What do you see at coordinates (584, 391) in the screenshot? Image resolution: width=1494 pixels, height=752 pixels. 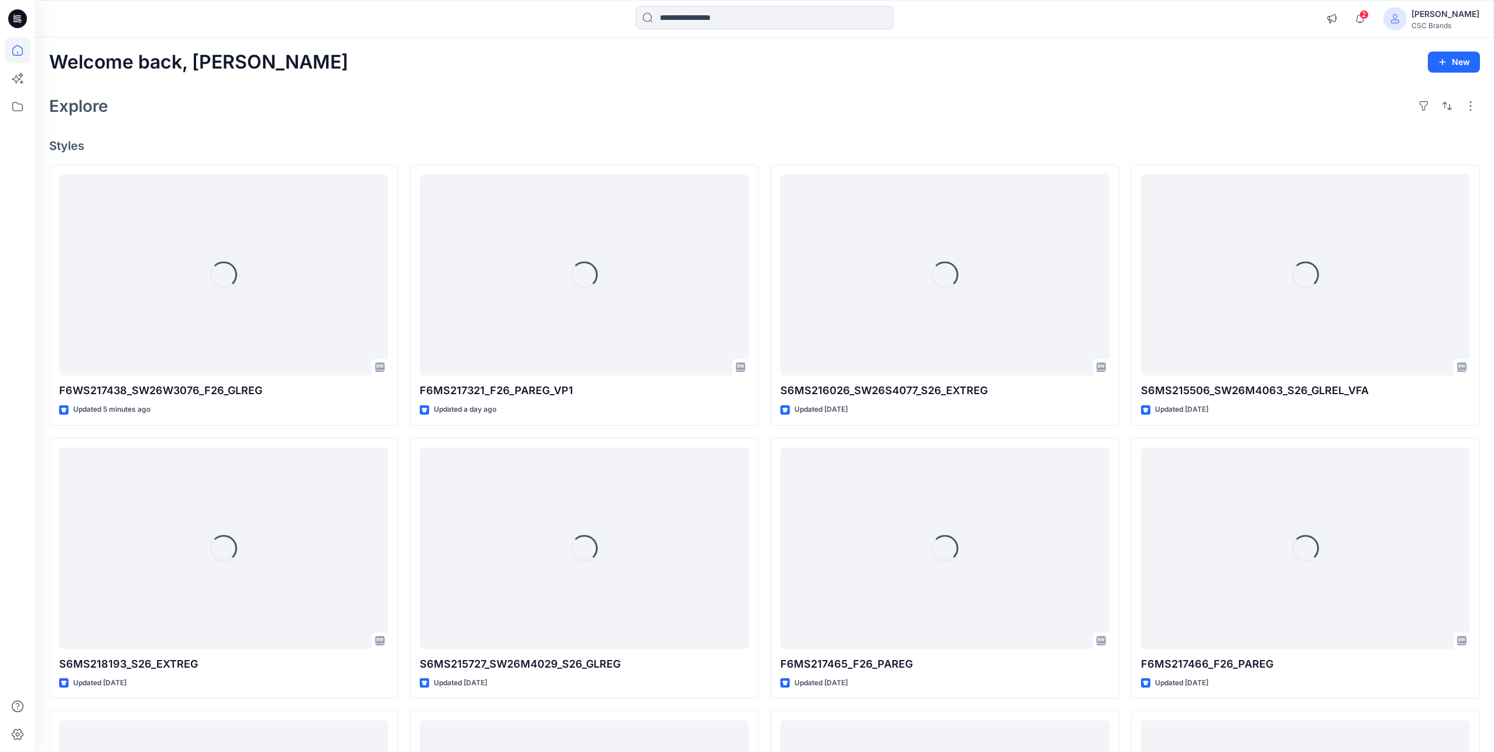 I see `p: F6MS217321_F26_PAREG_VP1` at bounding box center [584, 391].